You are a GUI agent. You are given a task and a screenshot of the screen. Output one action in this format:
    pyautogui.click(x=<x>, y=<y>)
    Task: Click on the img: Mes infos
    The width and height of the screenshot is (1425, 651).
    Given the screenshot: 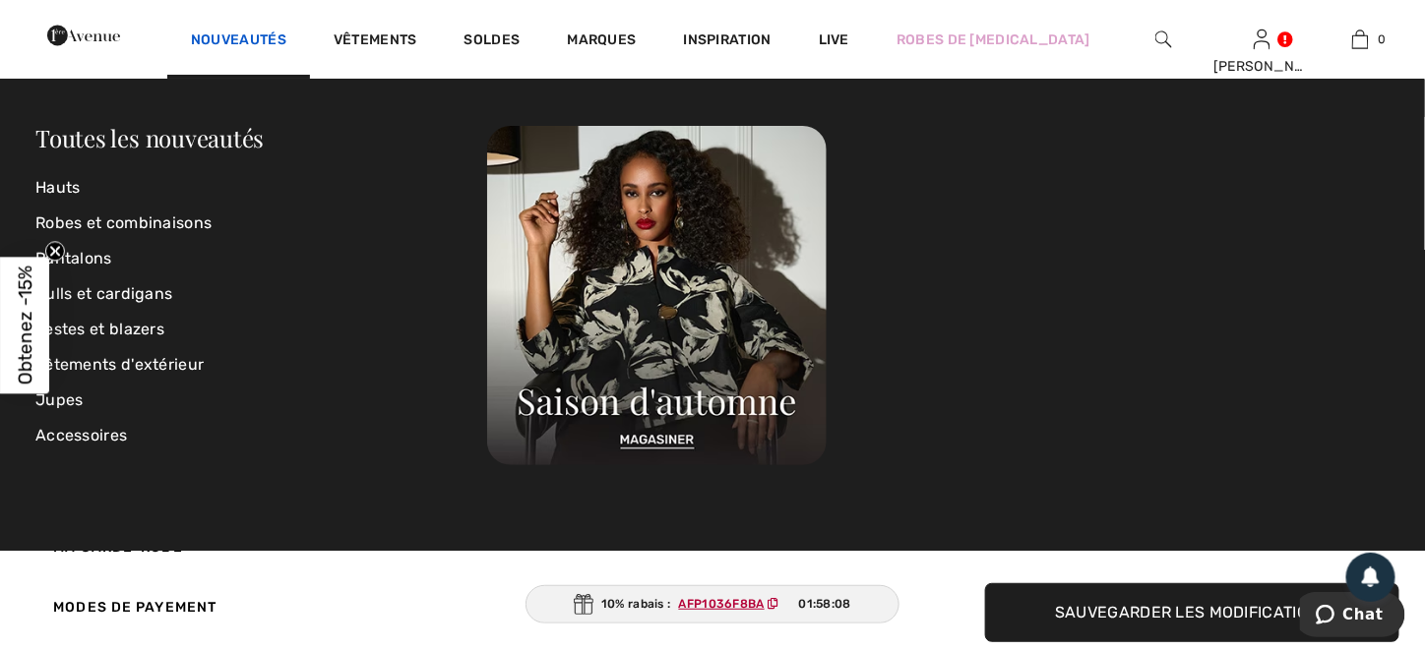 What is the action you would take?
    pyautogui.click(x=1262, y=39)
    